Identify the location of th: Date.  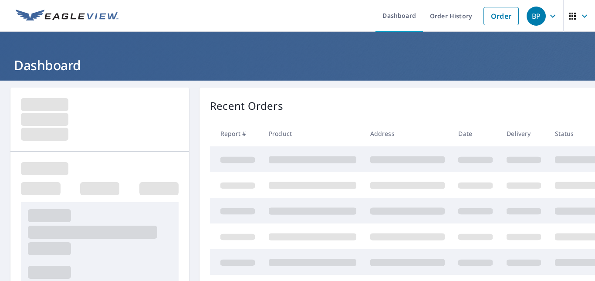
(475, 133).